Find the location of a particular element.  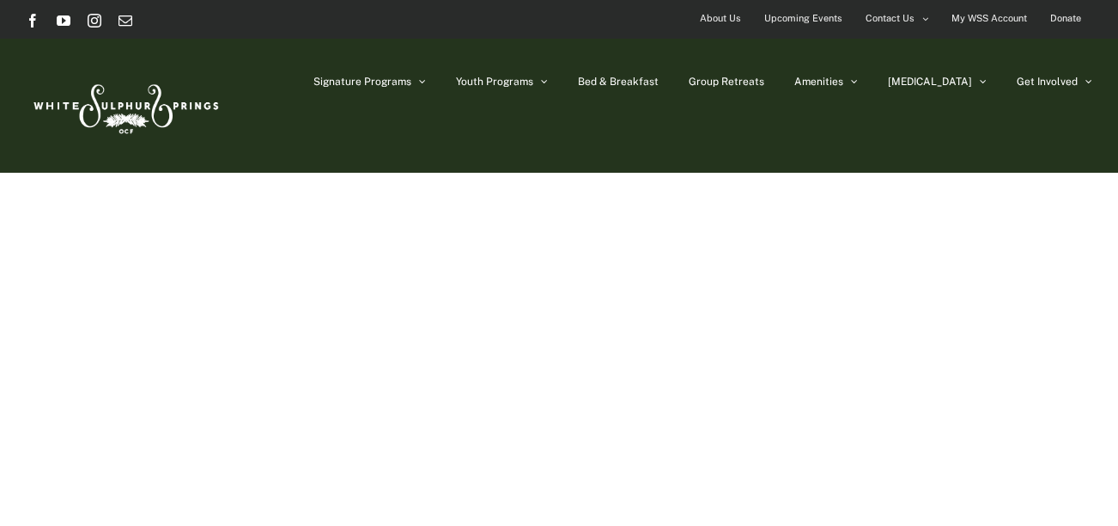

span: Donate is located at coordinates (1066, 18).